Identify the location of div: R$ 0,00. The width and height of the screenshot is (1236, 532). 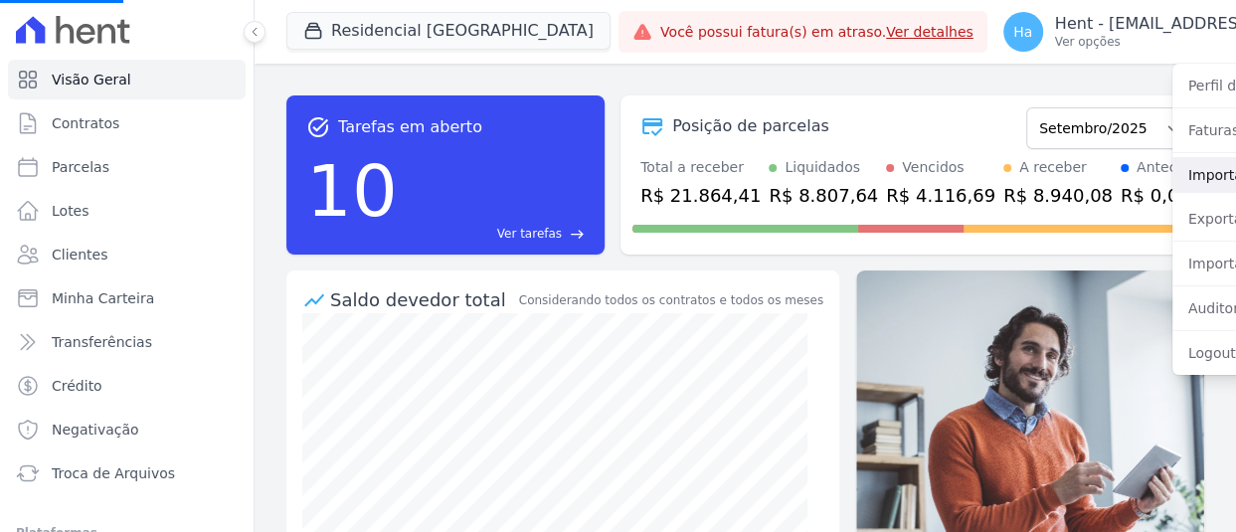
(1168, 195).